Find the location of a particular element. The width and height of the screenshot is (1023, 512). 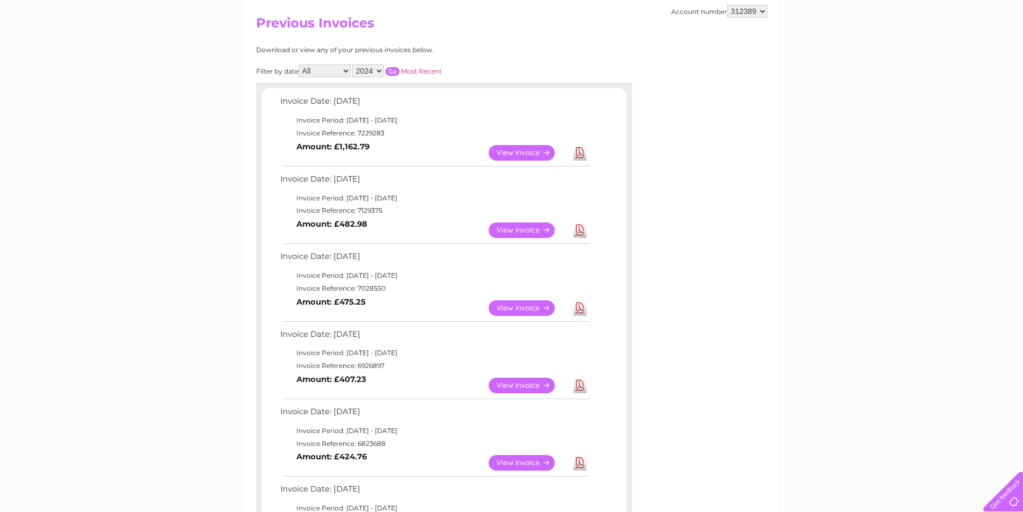

a: 0333 014 3131 is located at coordinates (858, 12).